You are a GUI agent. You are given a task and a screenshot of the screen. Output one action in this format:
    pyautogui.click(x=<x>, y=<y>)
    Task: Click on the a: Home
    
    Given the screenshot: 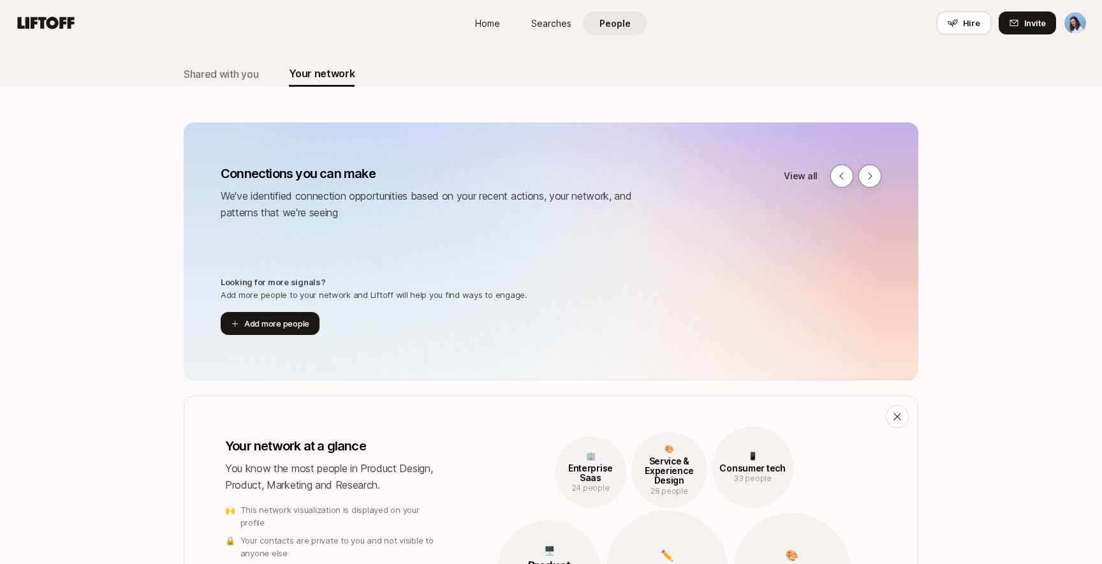 What is the action you would take?
    pyautogui.click(x=487, y=23)
    